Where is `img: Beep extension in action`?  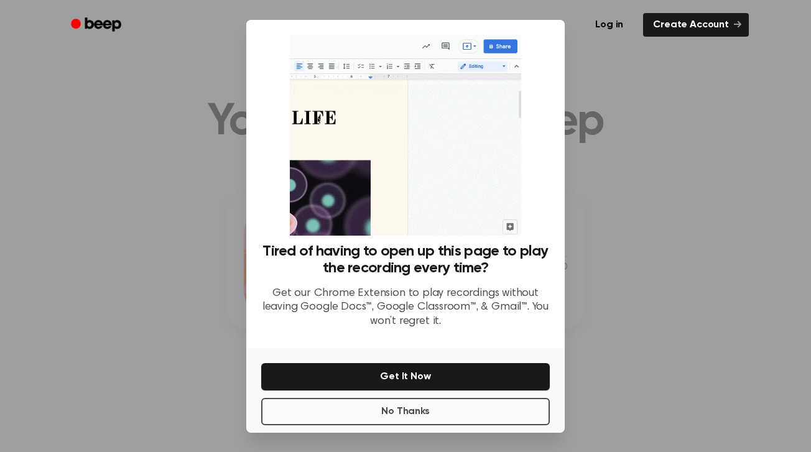
img: Beep extension in action is located at coordinates (405, 135).